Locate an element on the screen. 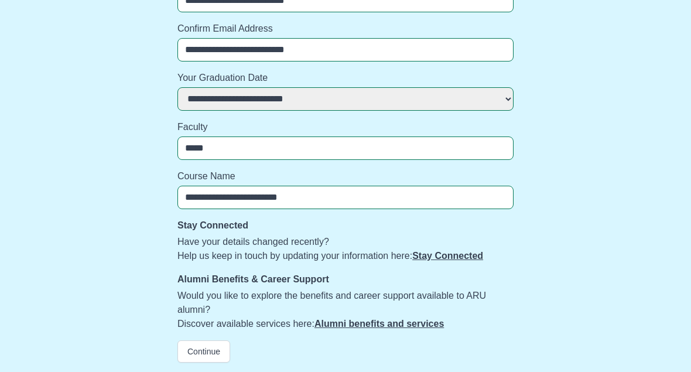 Image resolution: width=691 pixels, height=372 pixels. a: Alumni benefits and services is located at coordinates (379, 323).